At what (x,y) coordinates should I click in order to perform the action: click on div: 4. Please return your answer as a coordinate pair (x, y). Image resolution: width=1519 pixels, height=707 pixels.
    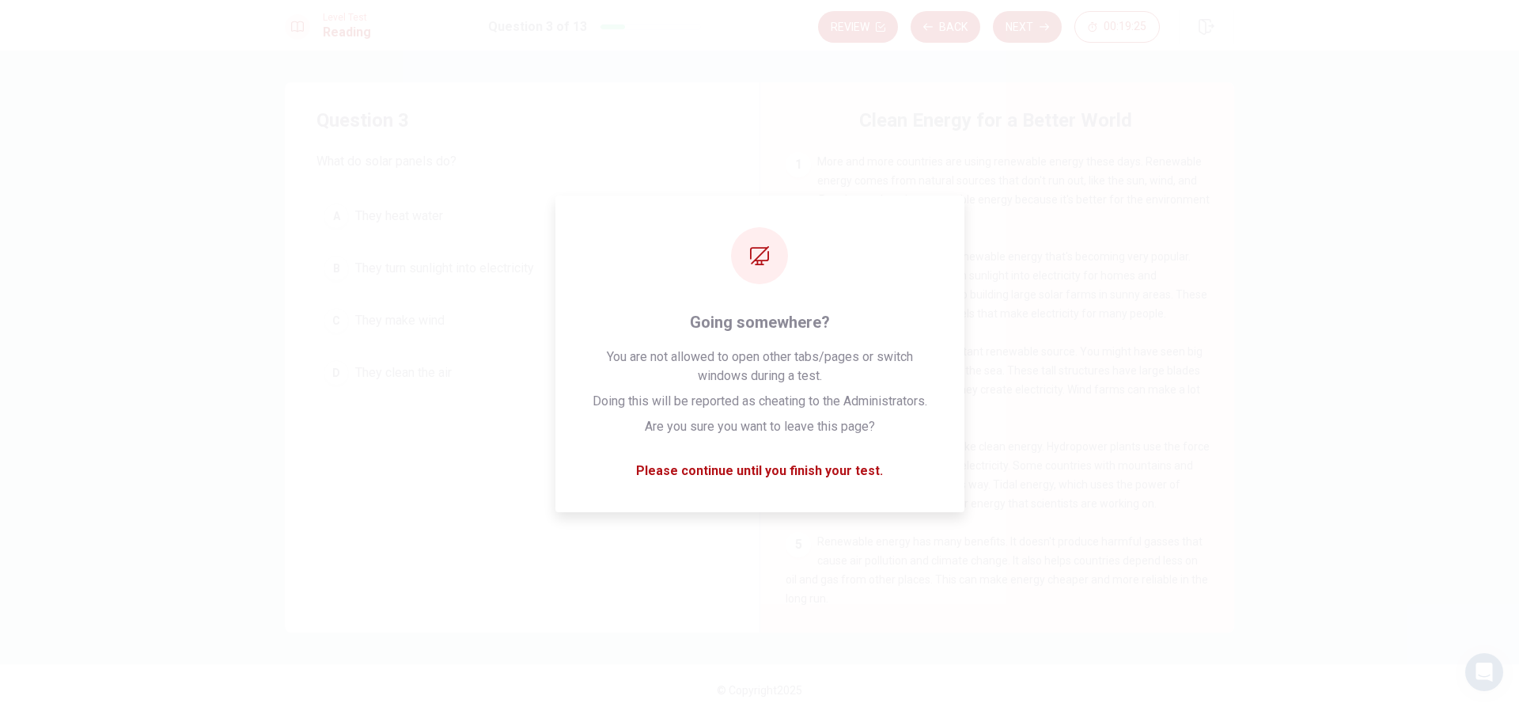
    Looking at the image, I should click on (798, 449).